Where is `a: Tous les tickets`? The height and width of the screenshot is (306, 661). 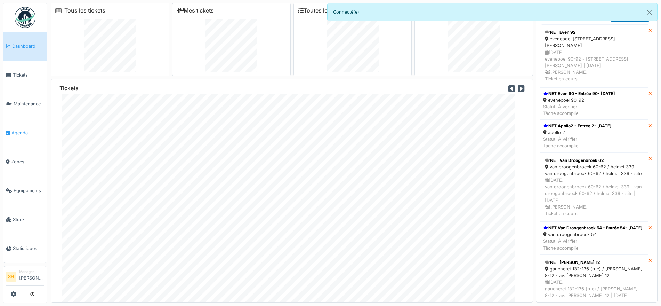
a: Tous les tickets is located at coordinates (85, 10).